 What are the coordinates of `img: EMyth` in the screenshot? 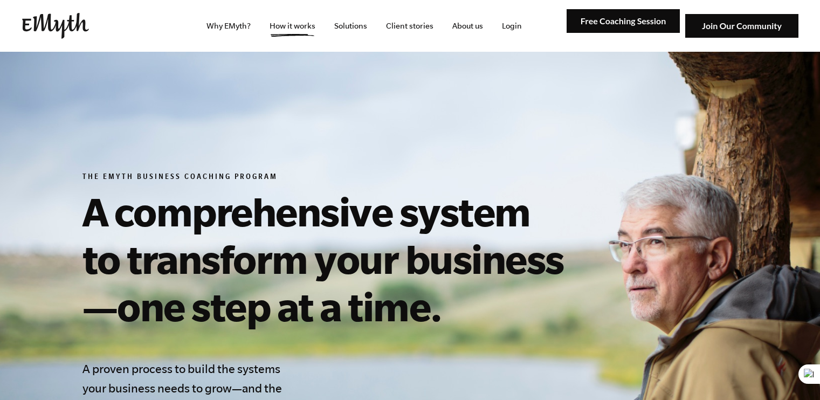 It's located at (56, 26).